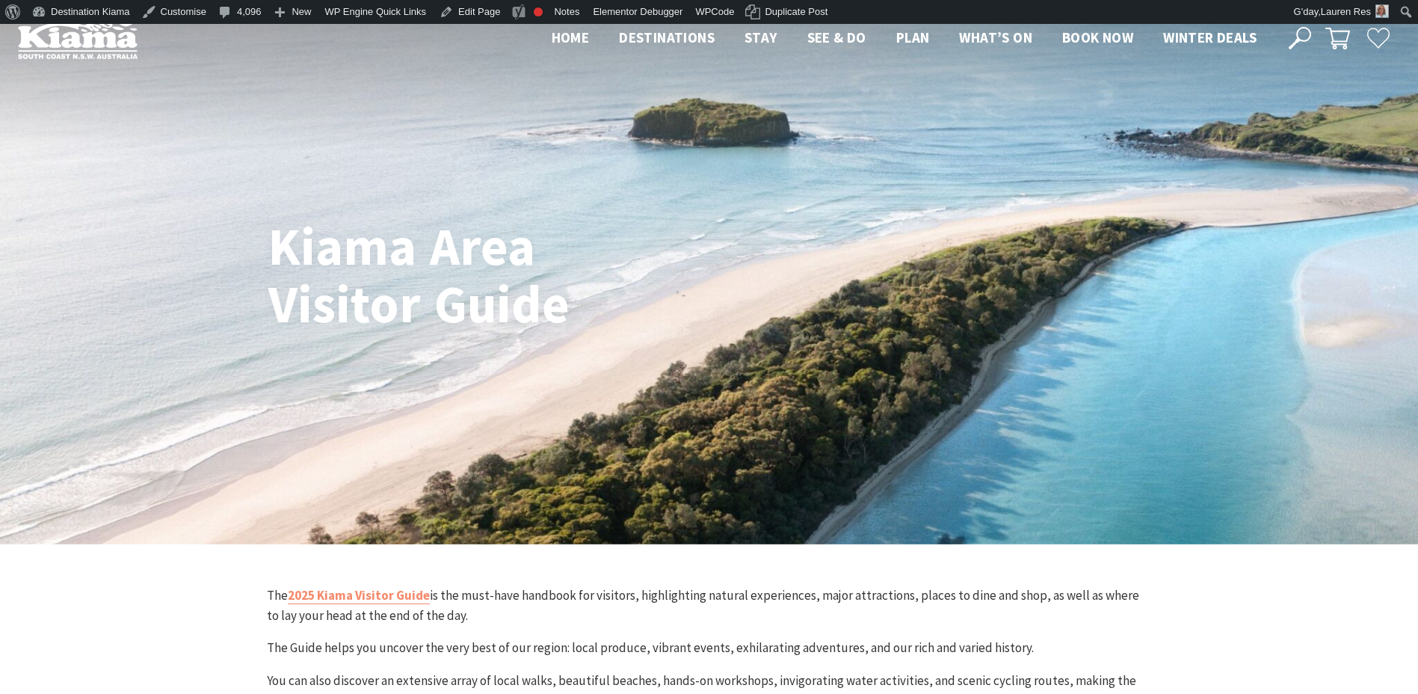 The height and width of the screenshot is (694, 1418). I want to click on img: Kiama Logo, so click(78, 38).